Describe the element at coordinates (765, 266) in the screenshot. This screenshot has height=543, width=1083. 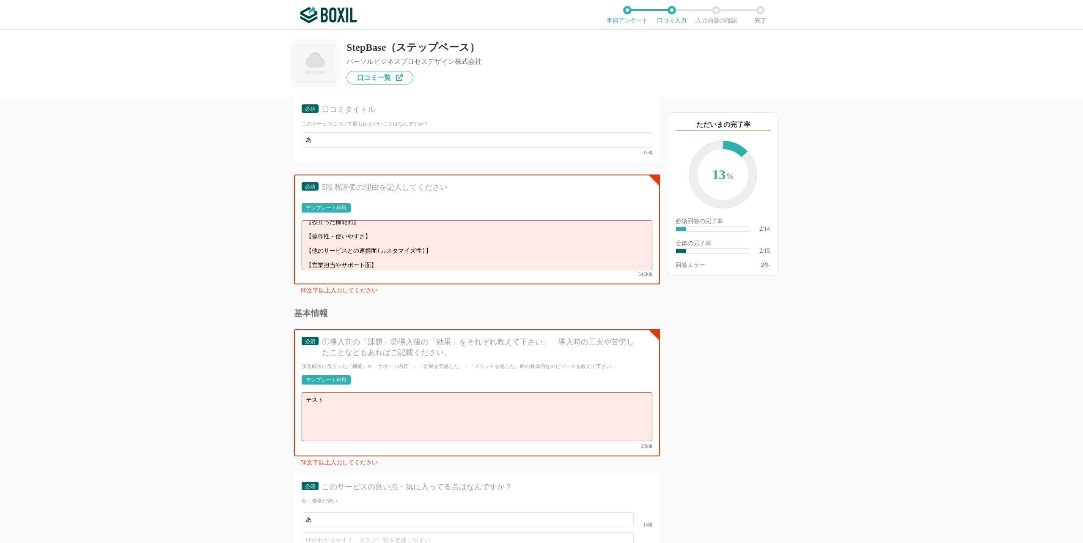
I see `div: 件` at that location.